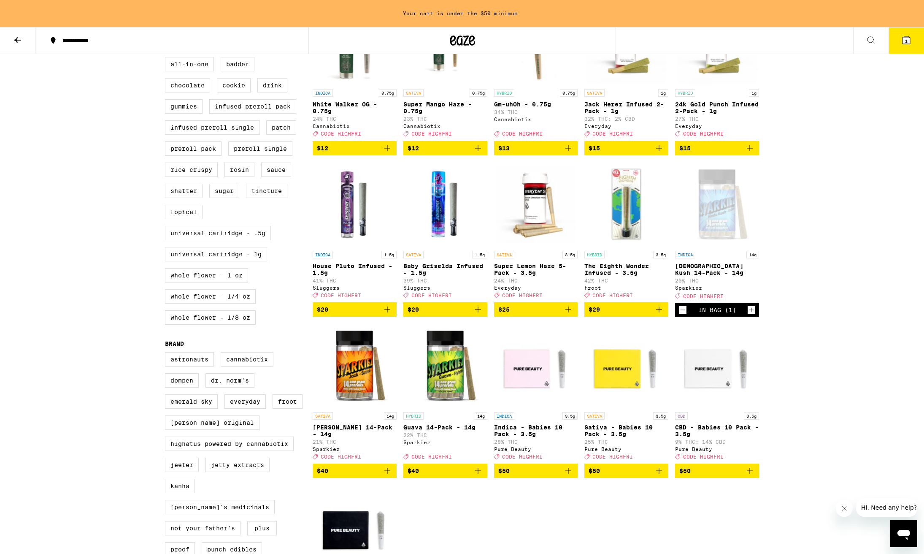  Describe the element at coordinates (354, 119) in the screenshot. I see `p: 24% THC` at that location.